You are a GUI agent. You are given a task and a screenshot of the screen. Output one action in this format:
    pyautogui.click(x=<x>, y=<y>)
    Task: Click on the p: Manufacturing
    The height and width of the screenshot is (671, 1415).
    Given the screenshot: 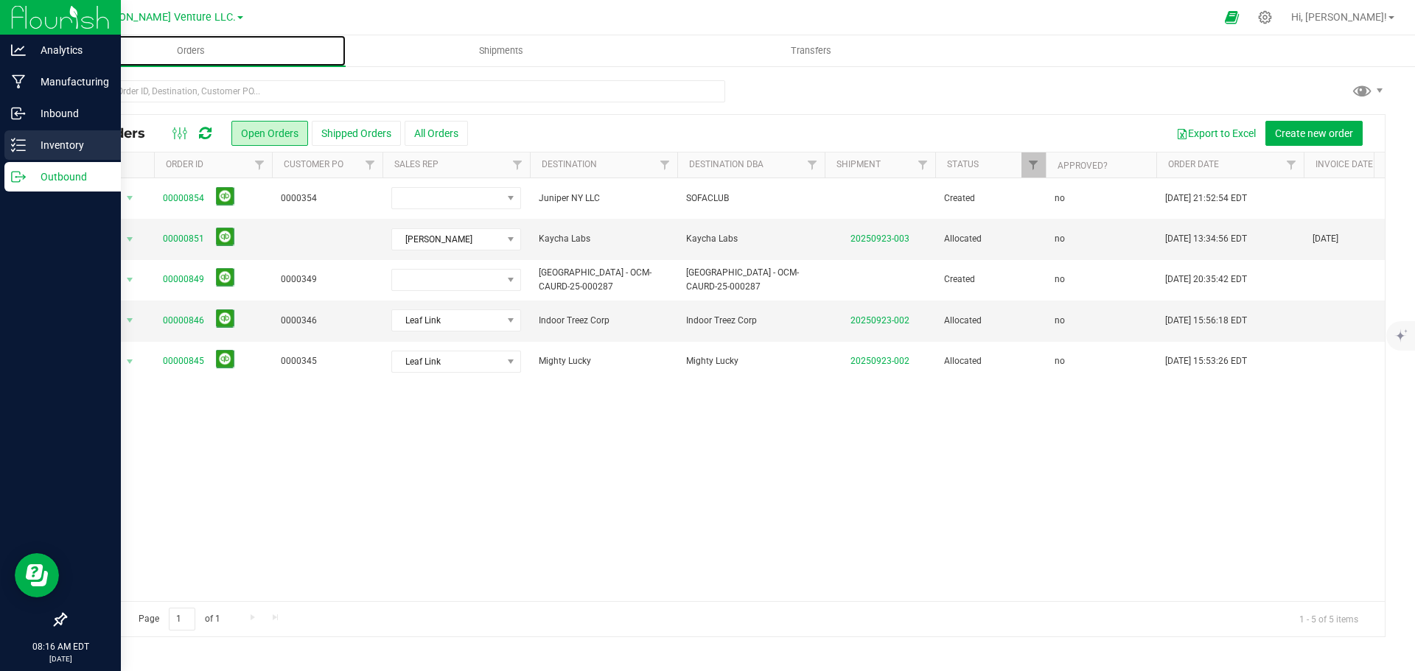 What is the action you would take?
    pyautogui.click(x=70, y=82)
    